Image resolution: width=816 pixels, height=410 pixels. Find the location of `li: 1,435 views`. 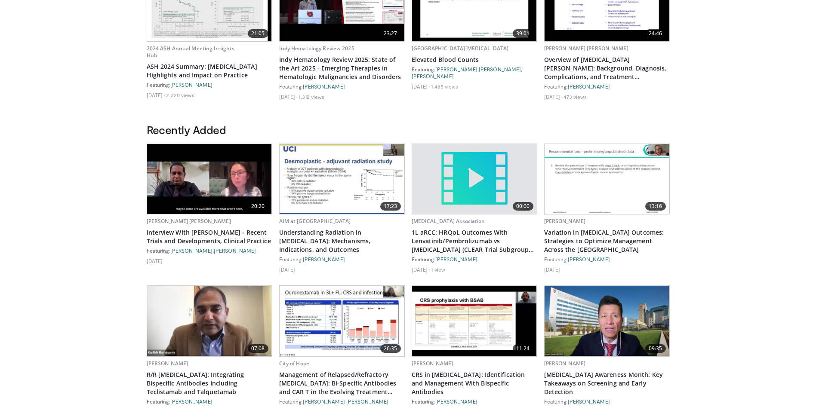

li: 1,435 views is located at coordinates (444, 86).